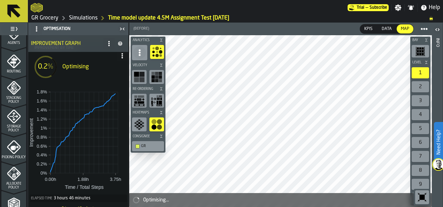 This screenshot has width=443, height=207. I want to click on div: Menu Subscription, so click(368, 8).